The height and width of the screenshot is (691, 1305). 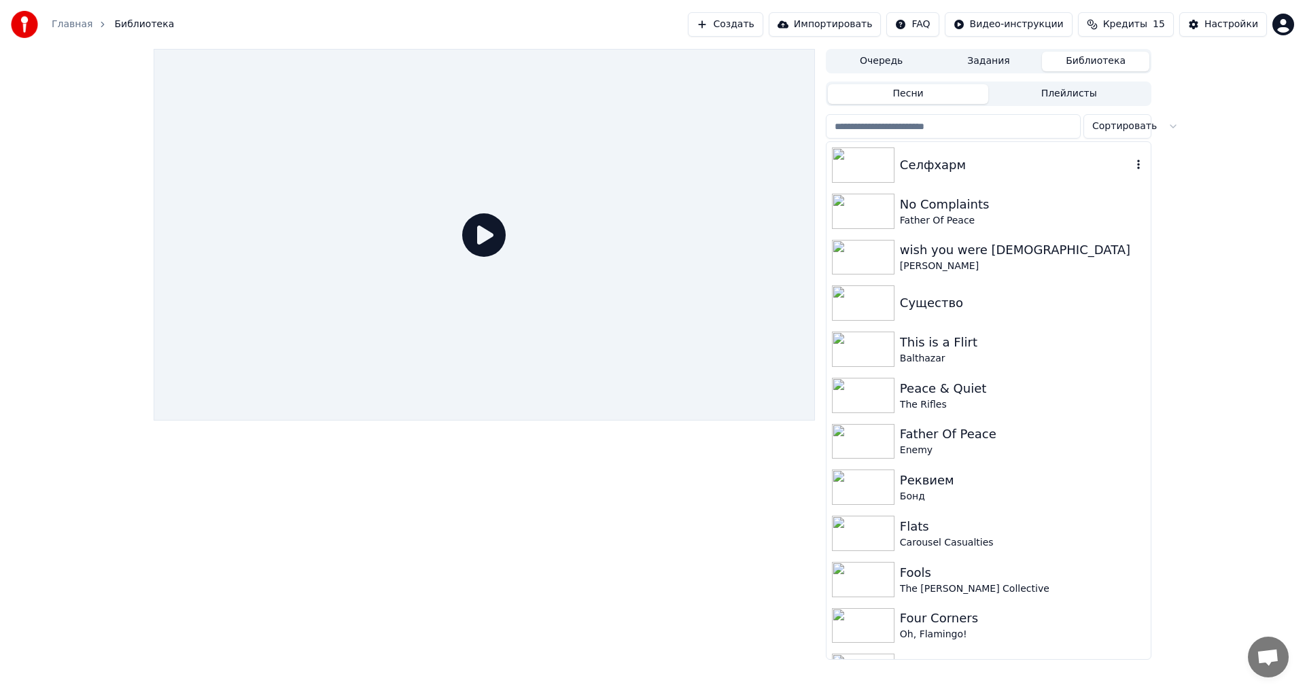 I want to click on button: Песни, so click(x=908, y=94).